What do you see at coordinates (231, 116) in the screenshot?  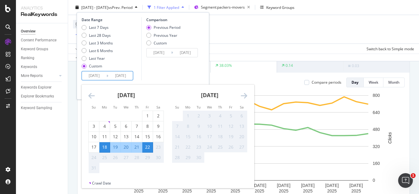 I see `td: Not available. Friday, September 5, 2025` at bounding box center [231, 116].